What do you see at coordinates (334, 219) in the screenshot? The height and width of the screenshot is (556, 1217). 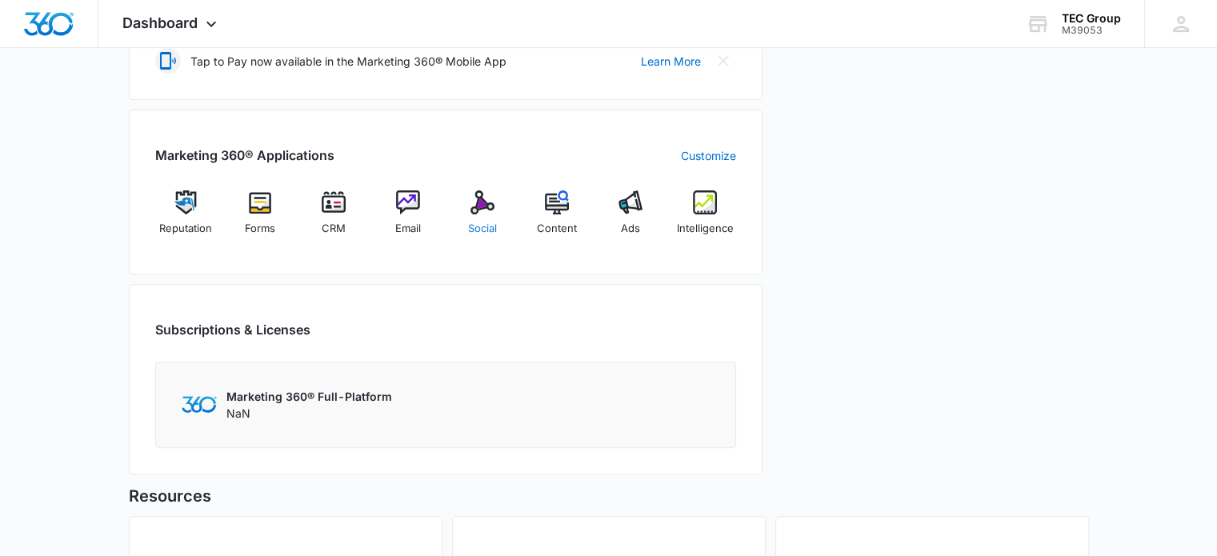 I see `a: CRM` at bounding box center [334, 219].